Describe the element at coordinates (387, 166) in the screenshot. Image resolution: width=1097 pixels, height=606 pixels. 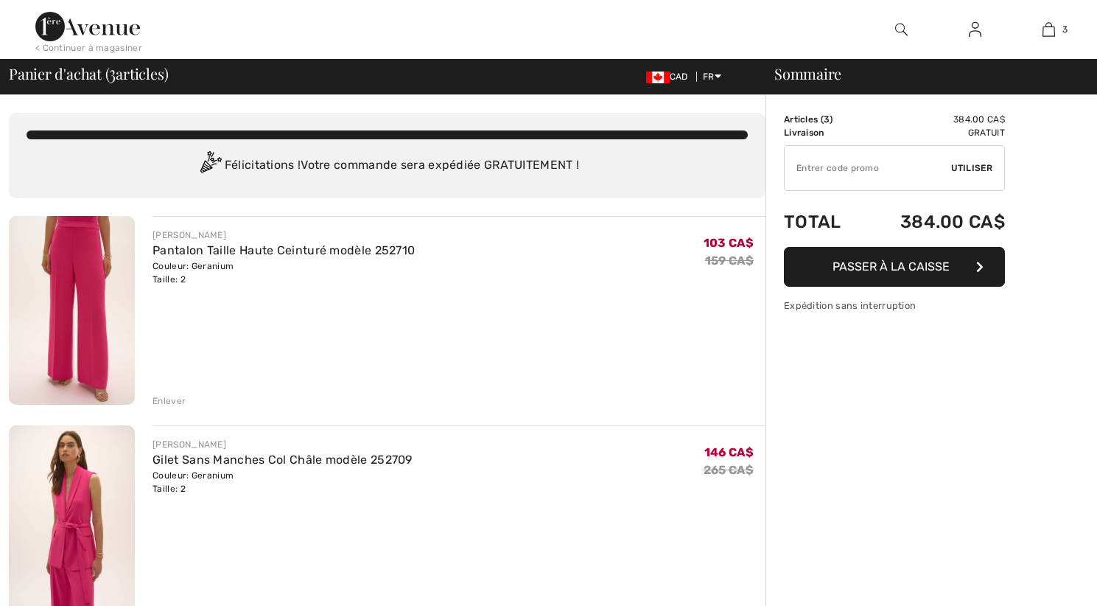
I see `div: Félicitations ! Votre commande sera expédiée GRATUITEMENT !` at that location.